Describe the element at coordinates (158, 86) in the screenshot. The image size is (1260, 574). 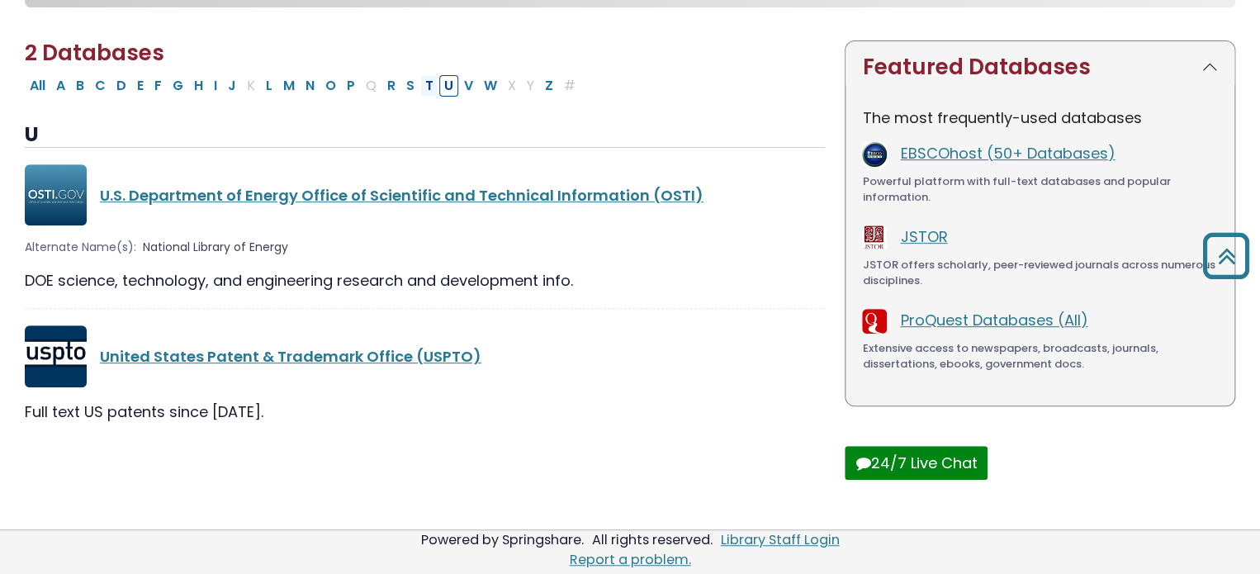
I see `button: Filter Results F` at that location.